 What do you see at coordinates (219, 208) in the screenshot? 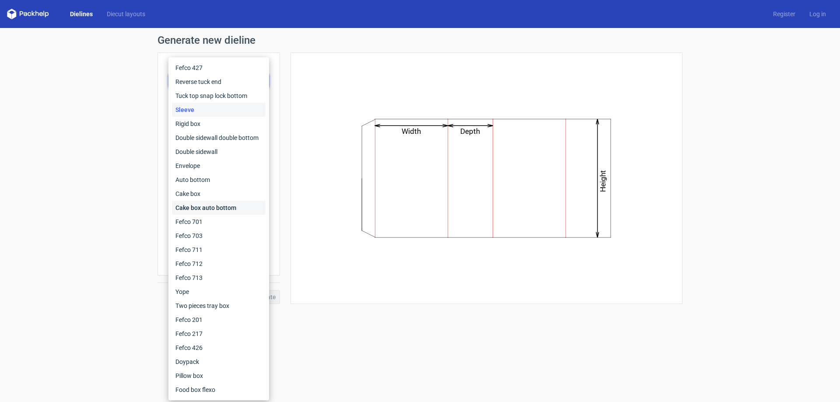
I see `div: Cake box auto bottom` at bounding box center [219, 208].